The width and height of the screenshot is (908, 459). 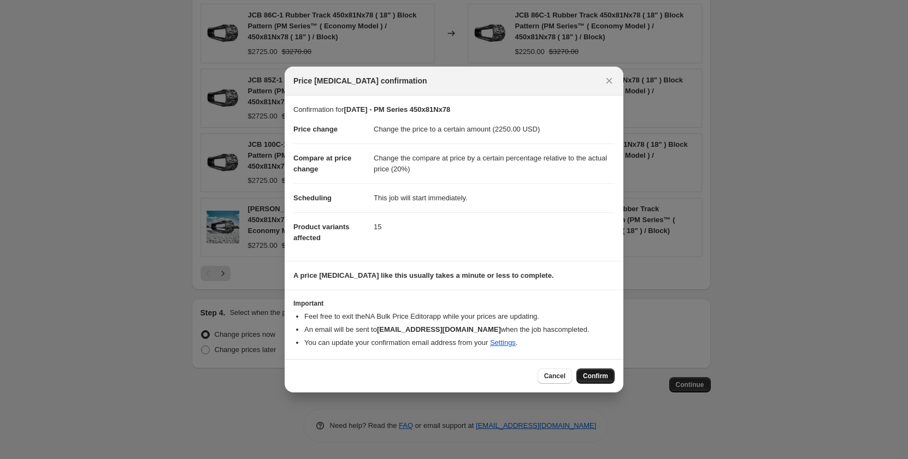 I want to click on span: Price change, so click(x=315, y=129).